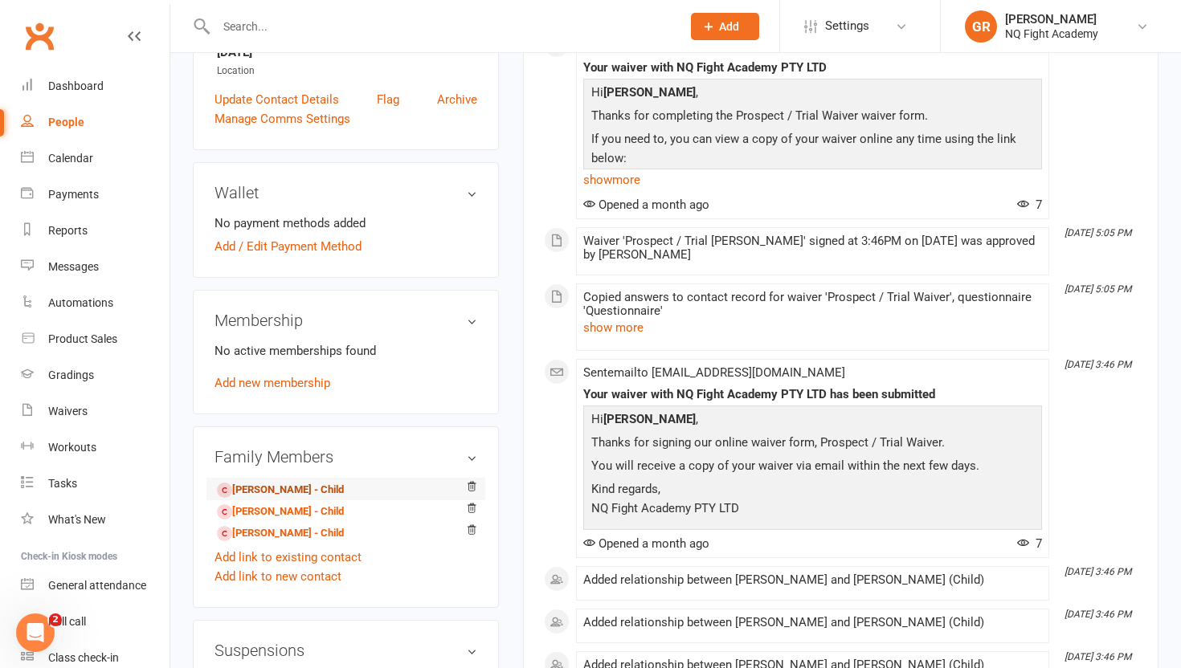 The image size is (1181, 668). What do you see at coordinates (345, 457) in the screenshot?
I see `h3: Family Members` at bounding box center [345, 457].